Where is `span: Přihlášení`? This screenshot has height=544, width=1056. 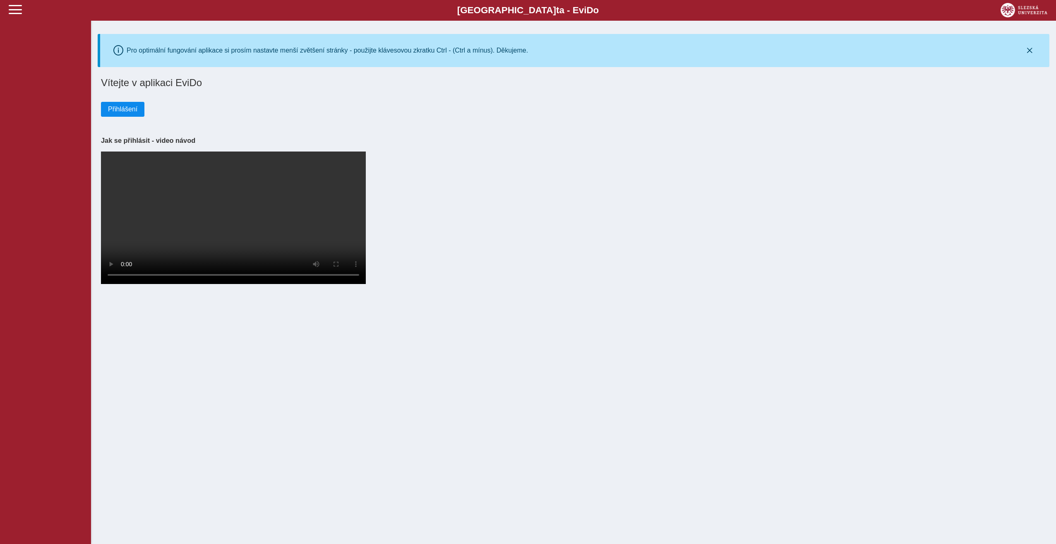
span: Přihlášení is located at coordinates (122, 109).